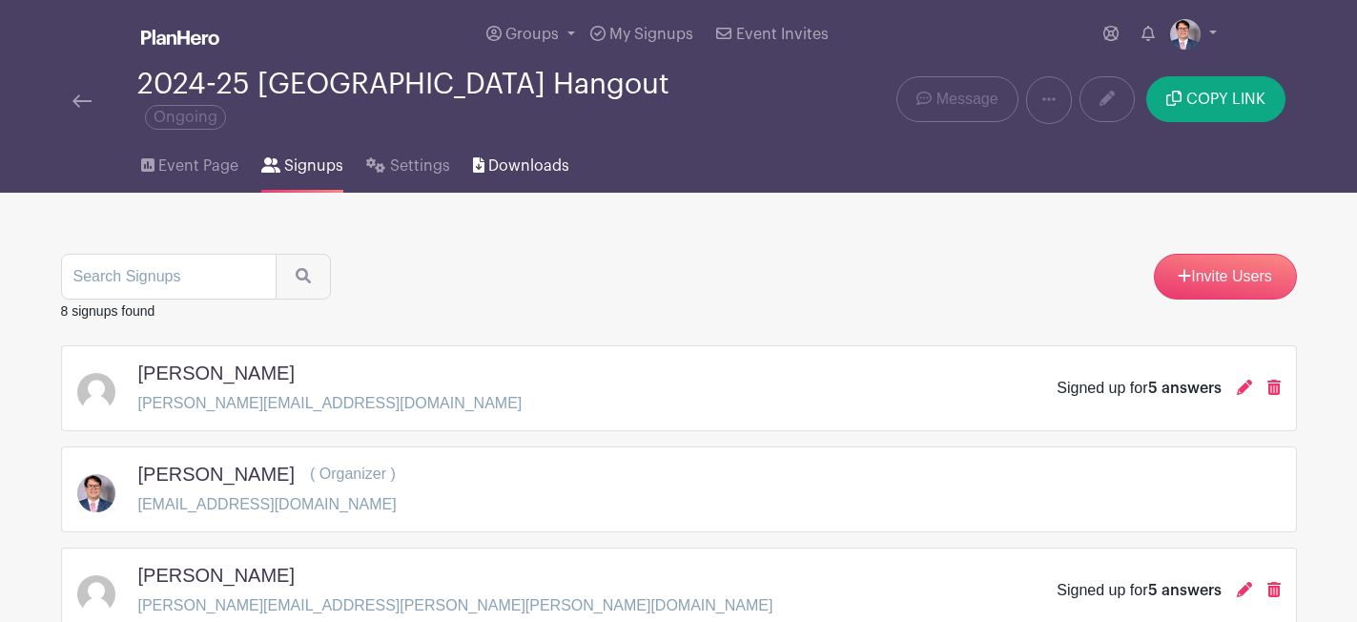  What do you see at coordinates (108, 311) in the screenshot?
I see `small: 8 signups found` at bounding box center [108, 311].